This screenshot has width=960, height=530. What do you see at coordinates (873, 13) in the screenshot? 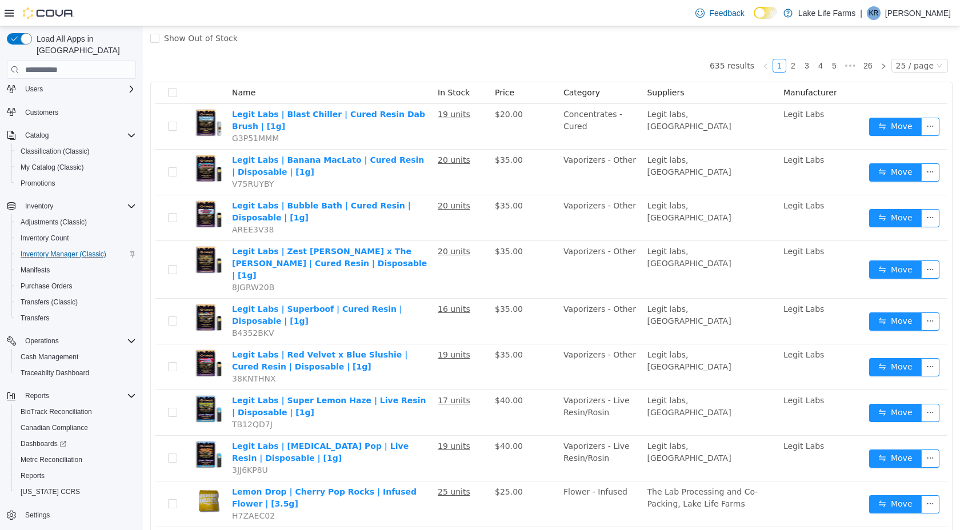
I see `div: Kate Rossow` at bounding box center [873, 13].